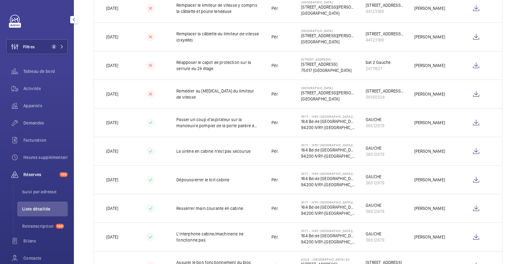  I want to click on span: Réserves, so click(40, 175).